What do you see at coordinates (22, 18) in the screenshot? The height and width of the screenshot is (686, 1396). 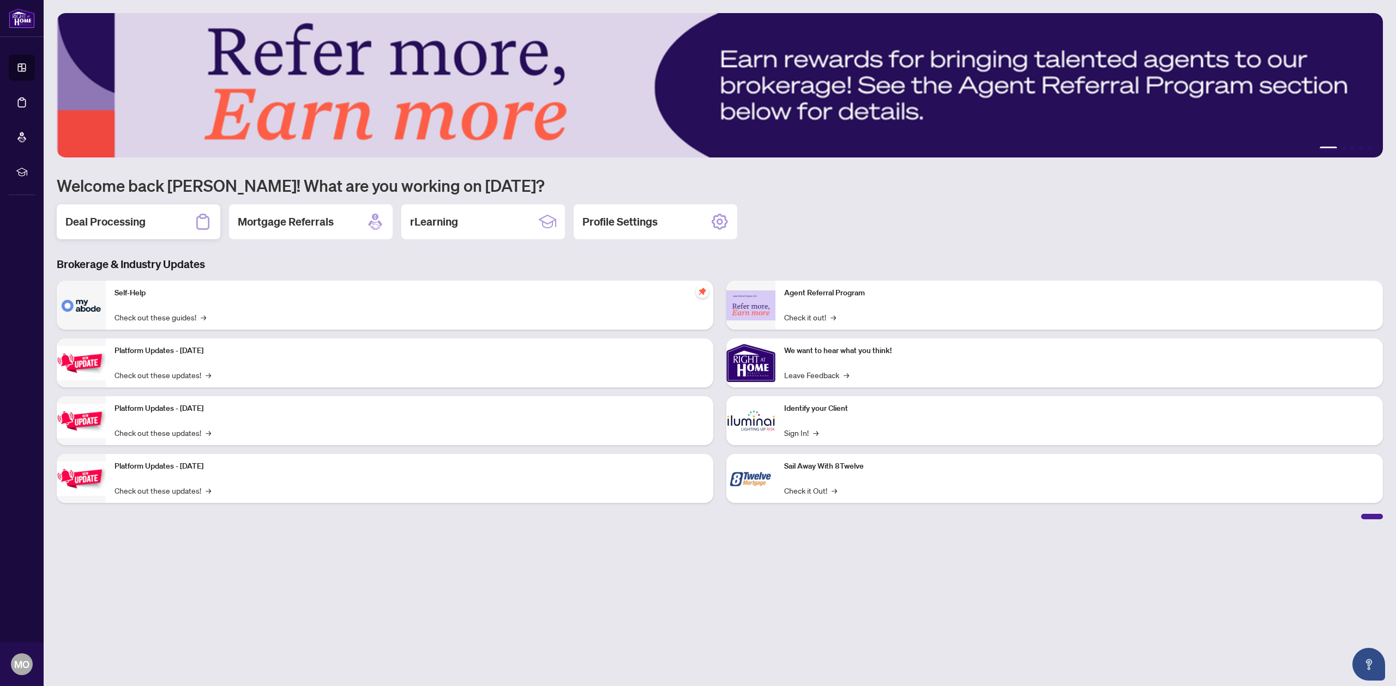 I see `img: logo` at bounding box center [22, 18].